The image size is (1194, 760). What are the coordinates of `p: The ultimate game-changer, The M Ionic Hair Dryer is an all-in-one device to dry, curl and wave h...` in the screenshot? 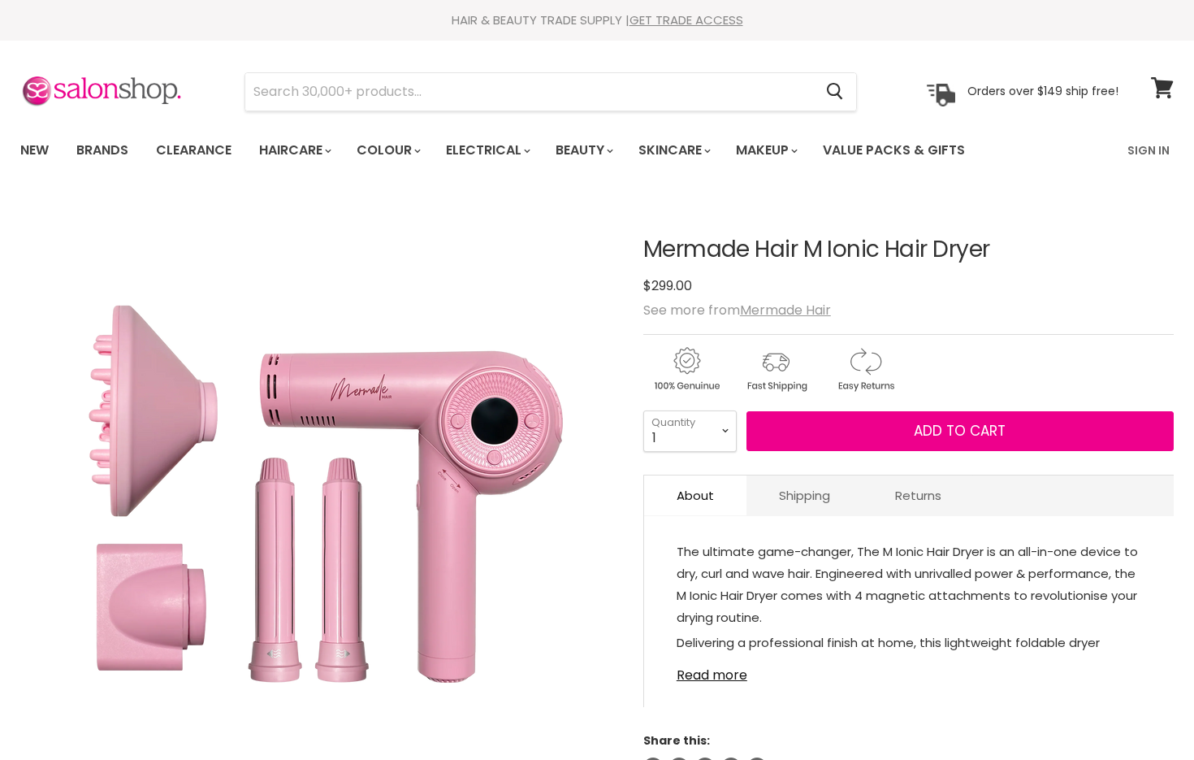 It's located at (909, 586).